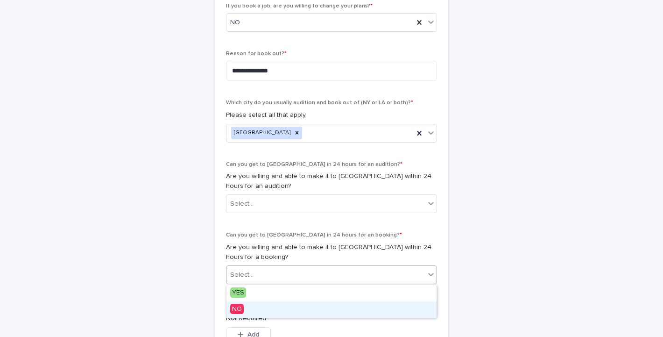 This screenshot has width=663, height=337. Describe the element at coordinates (238, 292) in the screenshot. I see `span: YES` at that location.